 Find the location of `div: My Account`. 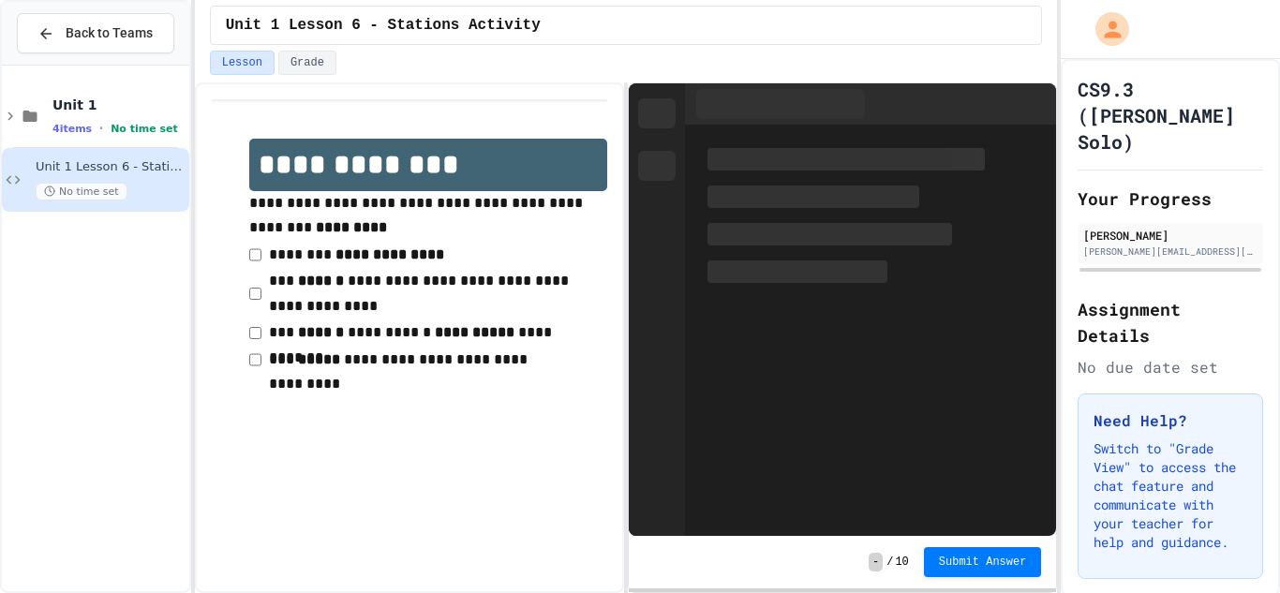

div: My Account is located at coordinates (1105, 29).